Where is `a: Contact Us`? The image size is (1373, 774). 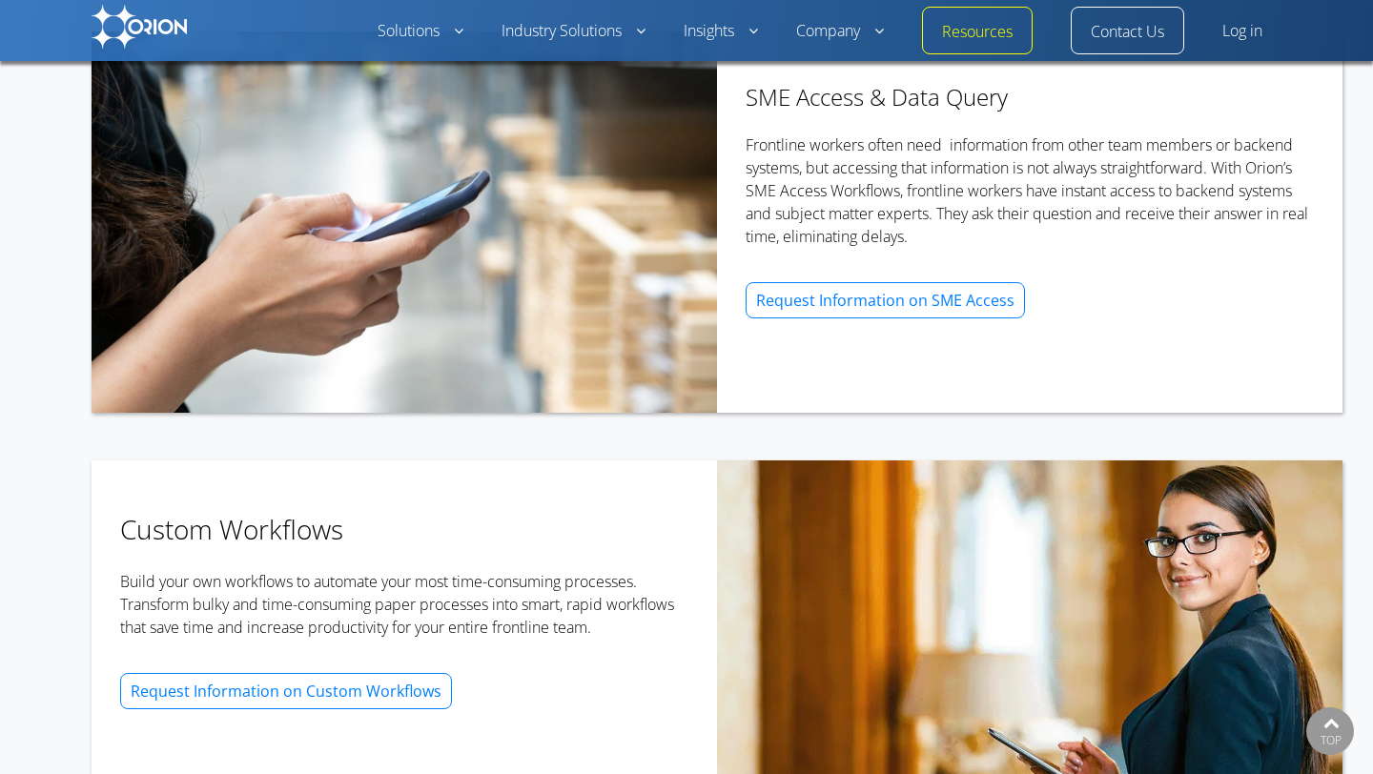 a: Contact Us is located at coordinates (1127, 32).